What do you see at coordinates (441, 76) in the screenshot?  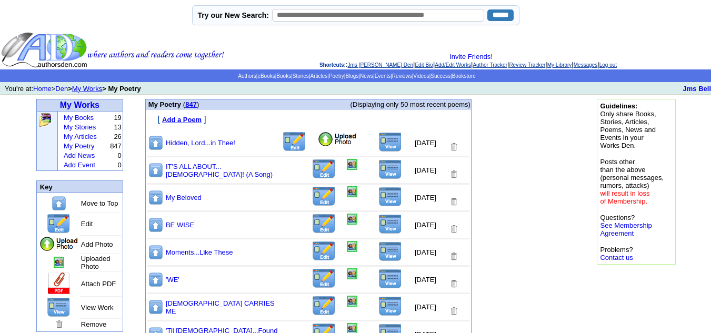 I see `a: Success` at bounding box center [441, 76].